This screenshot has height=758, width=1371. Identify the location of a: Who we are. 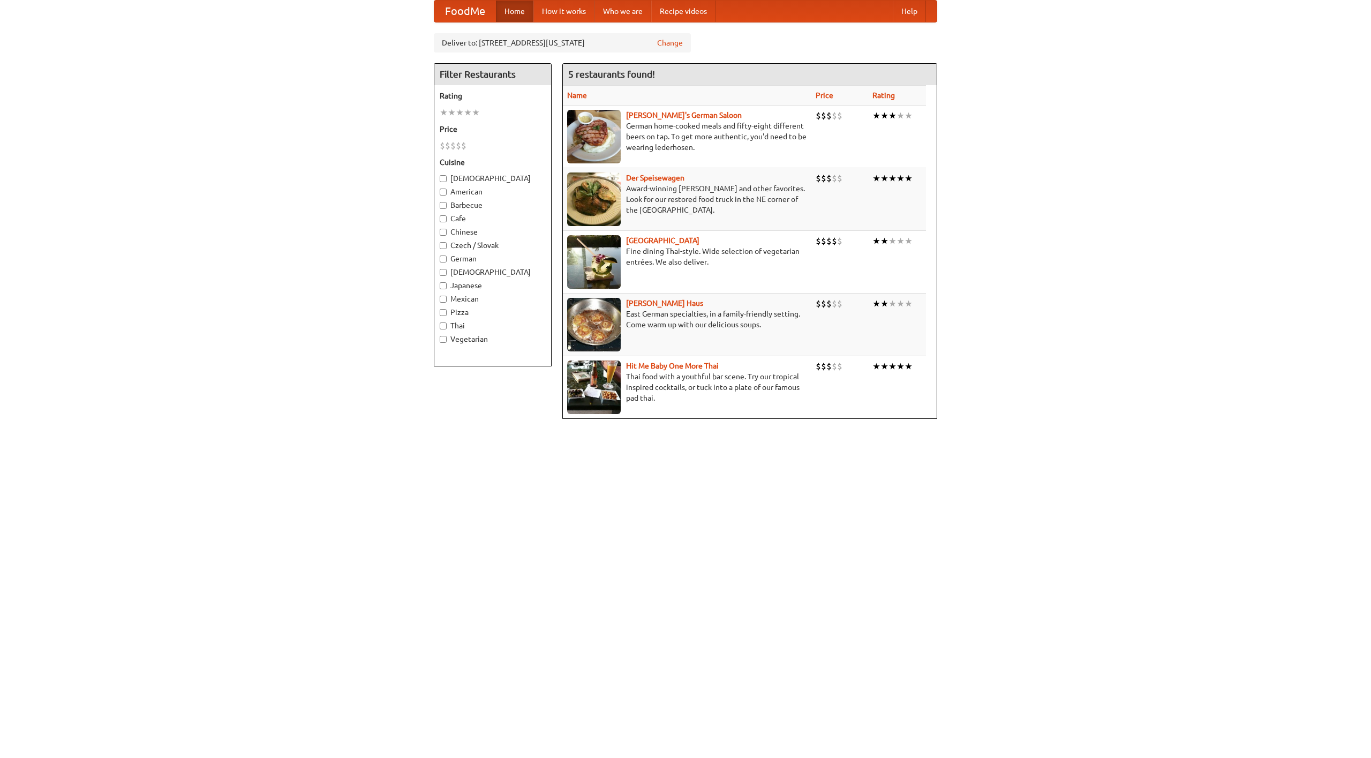
(623, 11).